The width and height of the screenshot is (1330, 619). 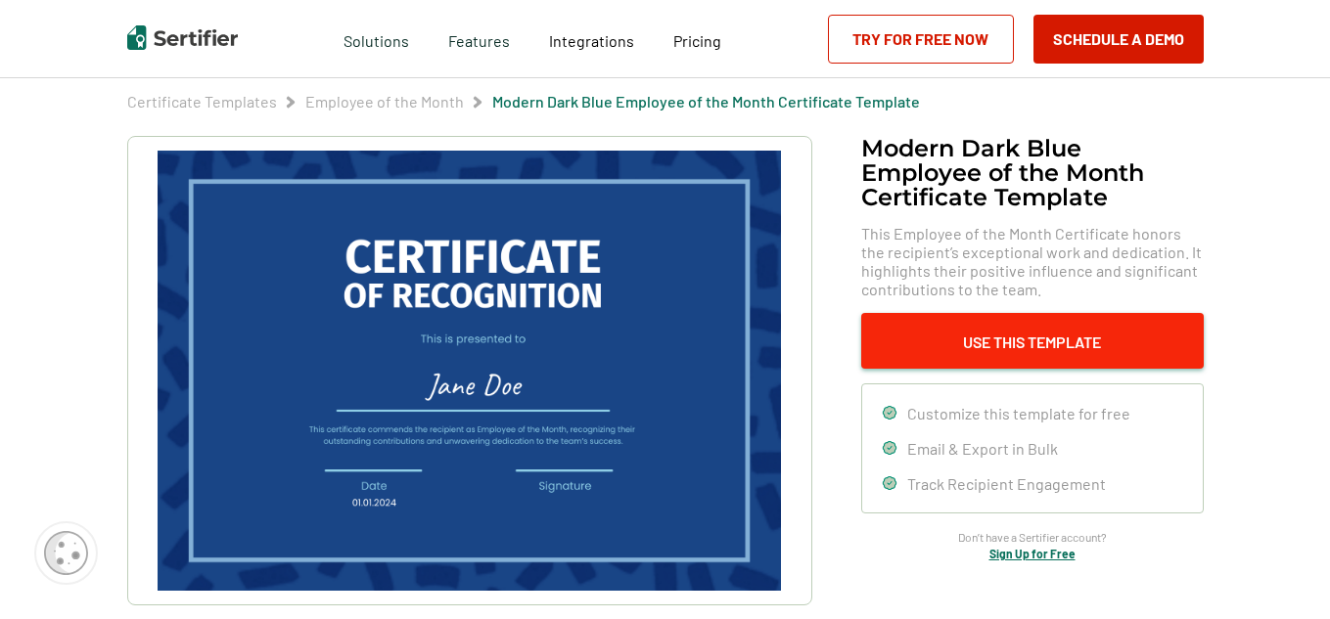 What do you see at coordinates (591, 38) in the screenshot?
I see `a: Integrations` at bounding box center [591, 38].